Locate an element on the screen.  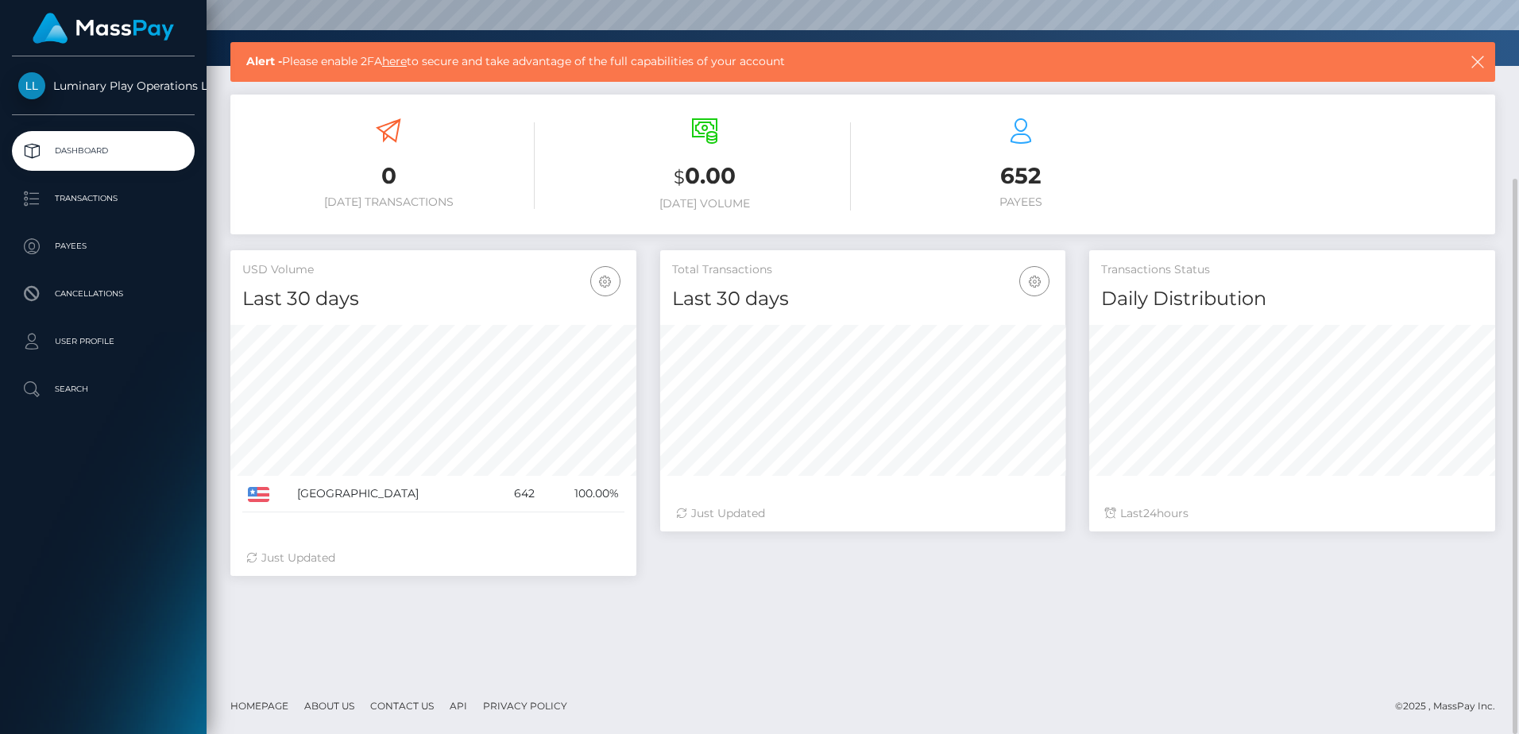
span: Luminary Play Operations Limited is located at coordinates (103, 86).